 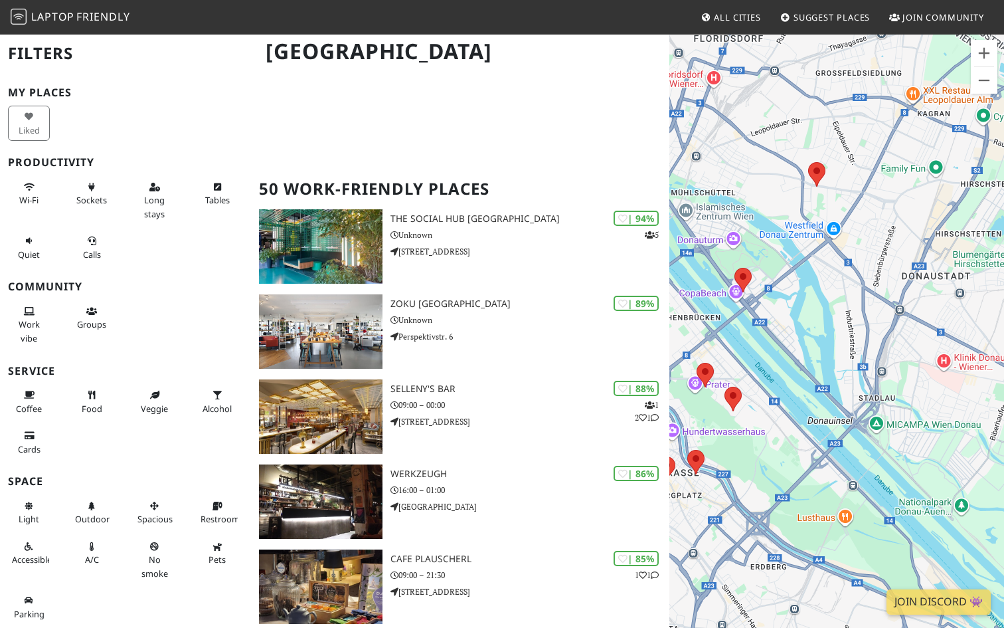 What do you see at coordinates (943, 17) in the screenshot?
I see `span: Join Community` at bounding box center [943, 17].